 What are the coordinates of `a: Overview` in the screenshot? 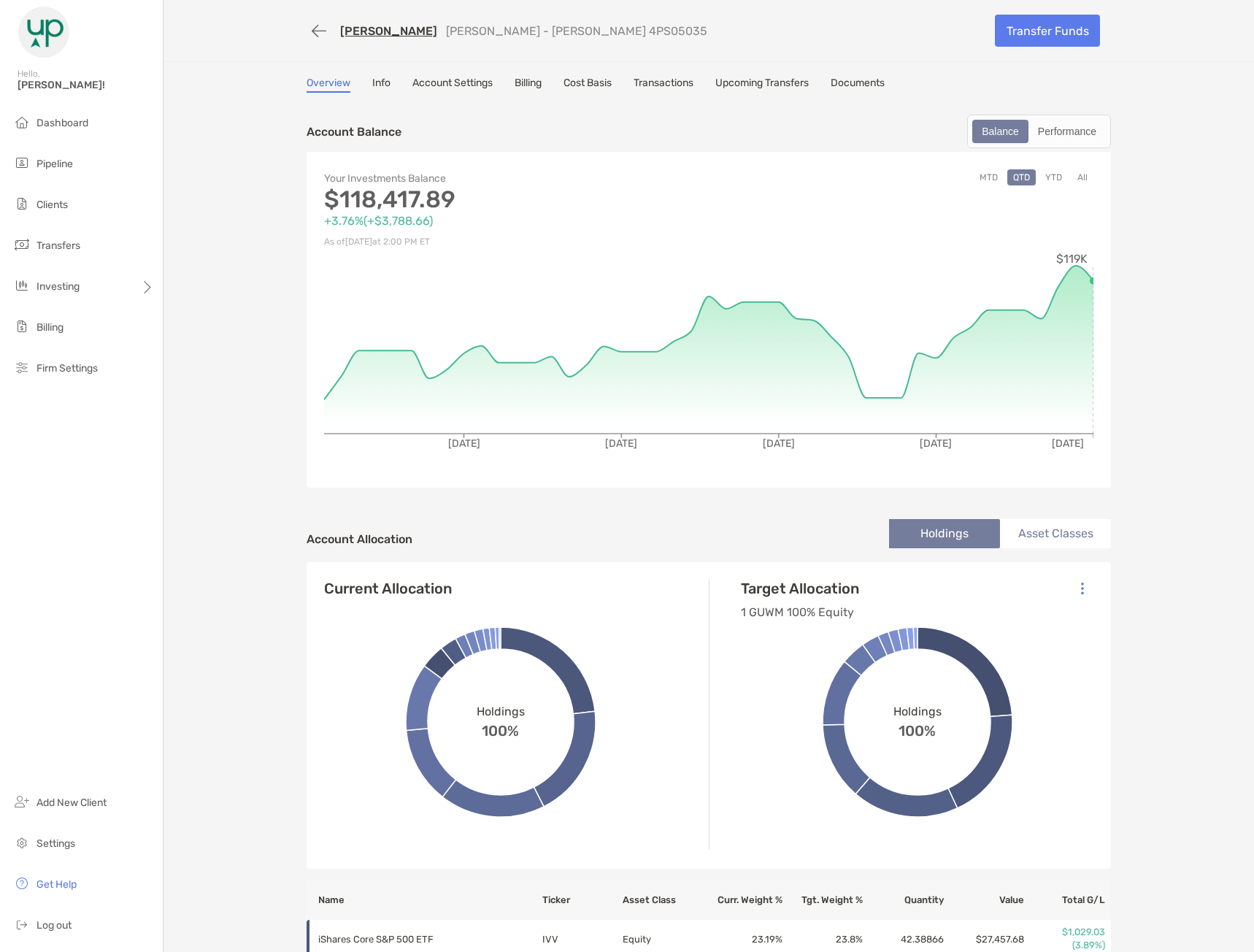 It's located at (329, 84).